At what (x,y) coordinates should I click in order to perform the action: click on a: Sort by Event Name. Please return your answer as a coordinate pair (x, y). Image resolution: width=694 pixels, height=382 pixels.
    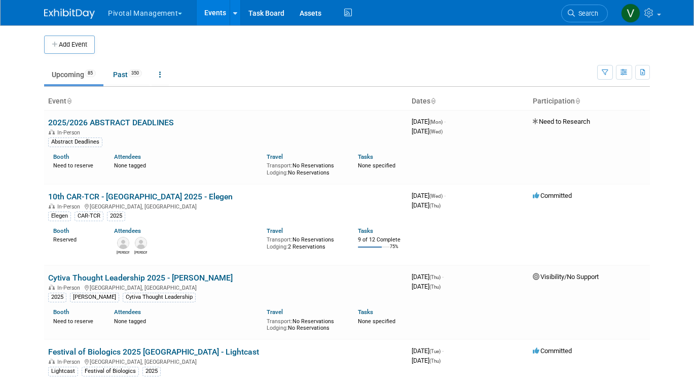
    Looking at the image, I should click on (69, 101).